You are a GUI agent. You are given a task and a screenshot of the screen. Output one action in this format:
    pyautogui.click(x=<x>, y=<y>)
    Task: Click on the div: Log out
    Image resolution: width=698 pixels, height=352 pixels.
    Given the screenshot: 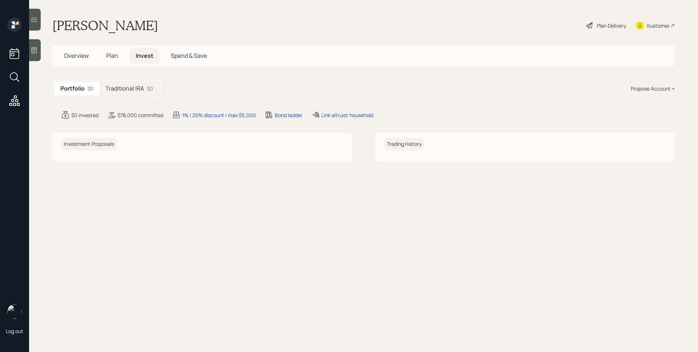 What is the action you would take?
    pyautogui.click(x=15, y=331)
    